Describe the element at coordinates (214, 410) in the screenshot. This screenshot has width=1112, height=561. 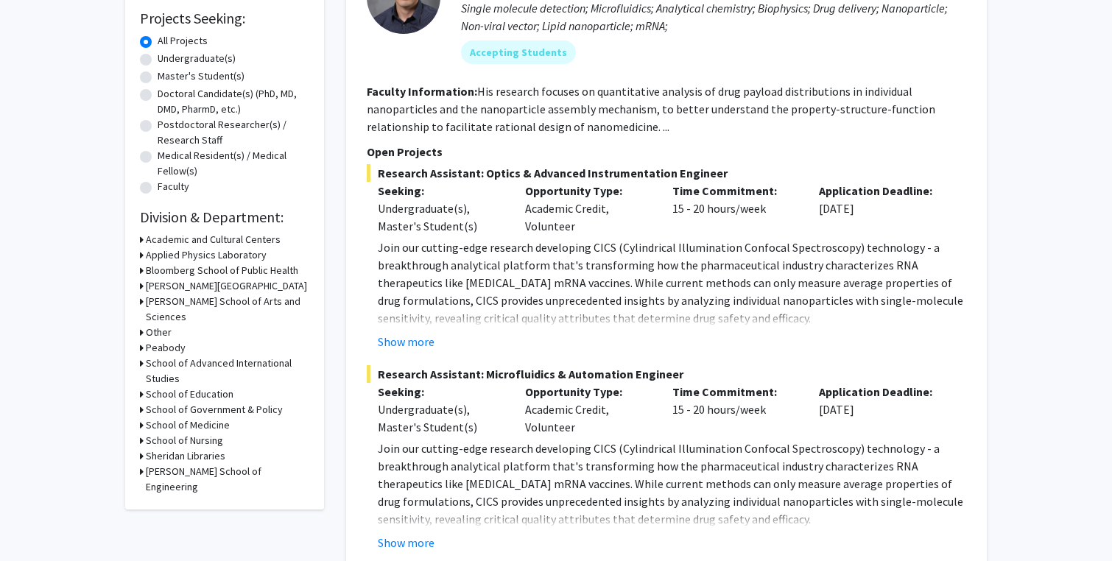
I see `h3: School of Government & Policy` at that location.